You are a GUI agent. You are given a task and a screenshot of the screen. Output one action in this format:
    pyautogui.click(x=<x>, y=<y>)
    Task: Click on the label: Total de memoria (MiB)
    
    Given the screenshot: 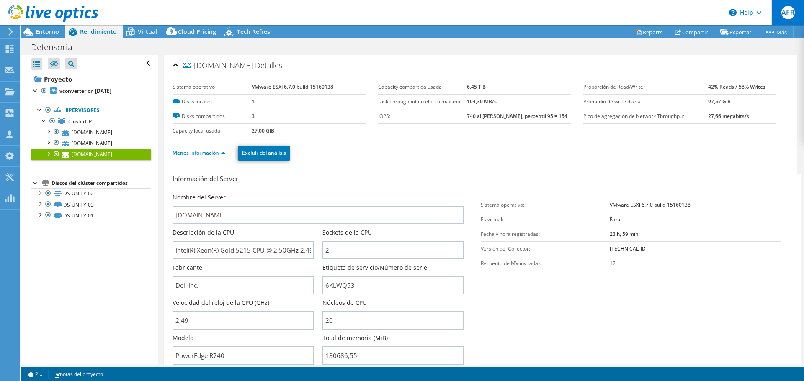 What is the action you would take?
    pyautogui.click(x=355, y=338)
    